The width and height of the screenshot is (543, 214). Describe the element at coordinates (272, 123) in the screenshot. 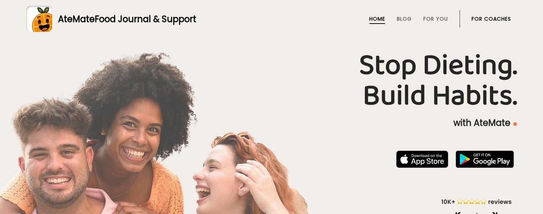

I see `p: with AteMate` at that location.